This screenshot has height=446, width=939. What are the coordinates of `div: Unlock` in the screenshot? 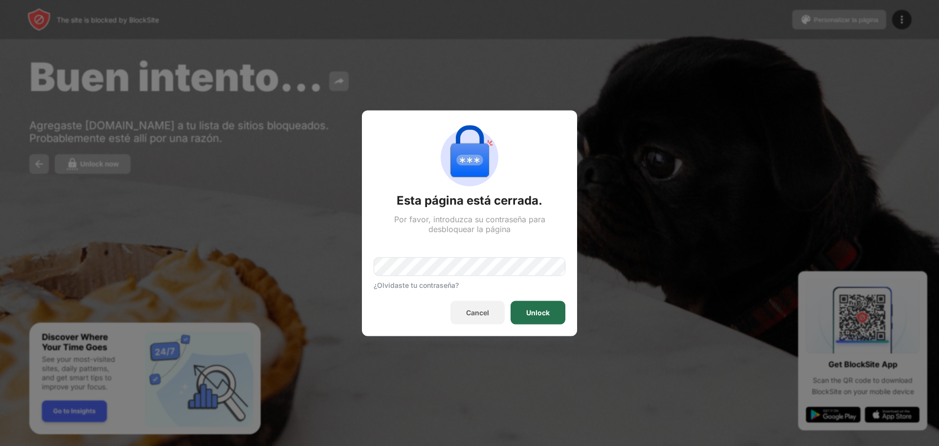 It's located at (538, 312).